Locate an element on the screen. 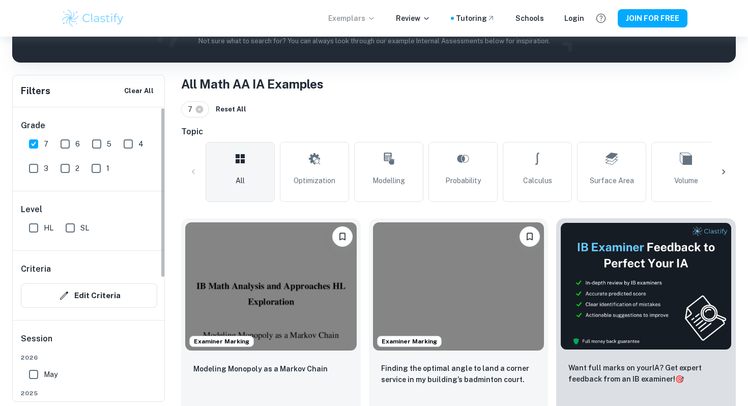 This screenshot has width=748, height=406. a: Tutoring is located at coordinates (475, 18).